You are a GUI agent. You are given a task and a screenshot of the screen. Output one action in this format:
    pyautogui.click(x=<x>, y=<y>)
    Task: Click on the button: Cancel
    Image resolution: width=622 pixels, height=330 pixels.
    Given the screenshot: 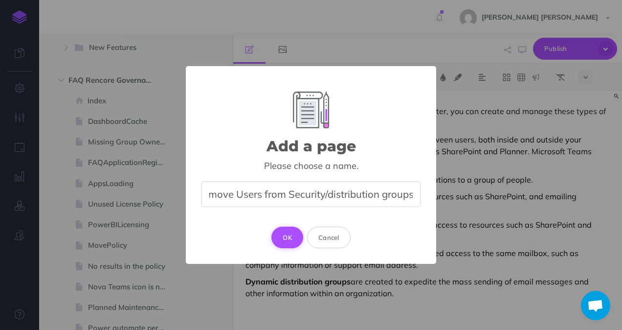 What is the action you would take?
    pyautogui.click(x=329, y=237)
    